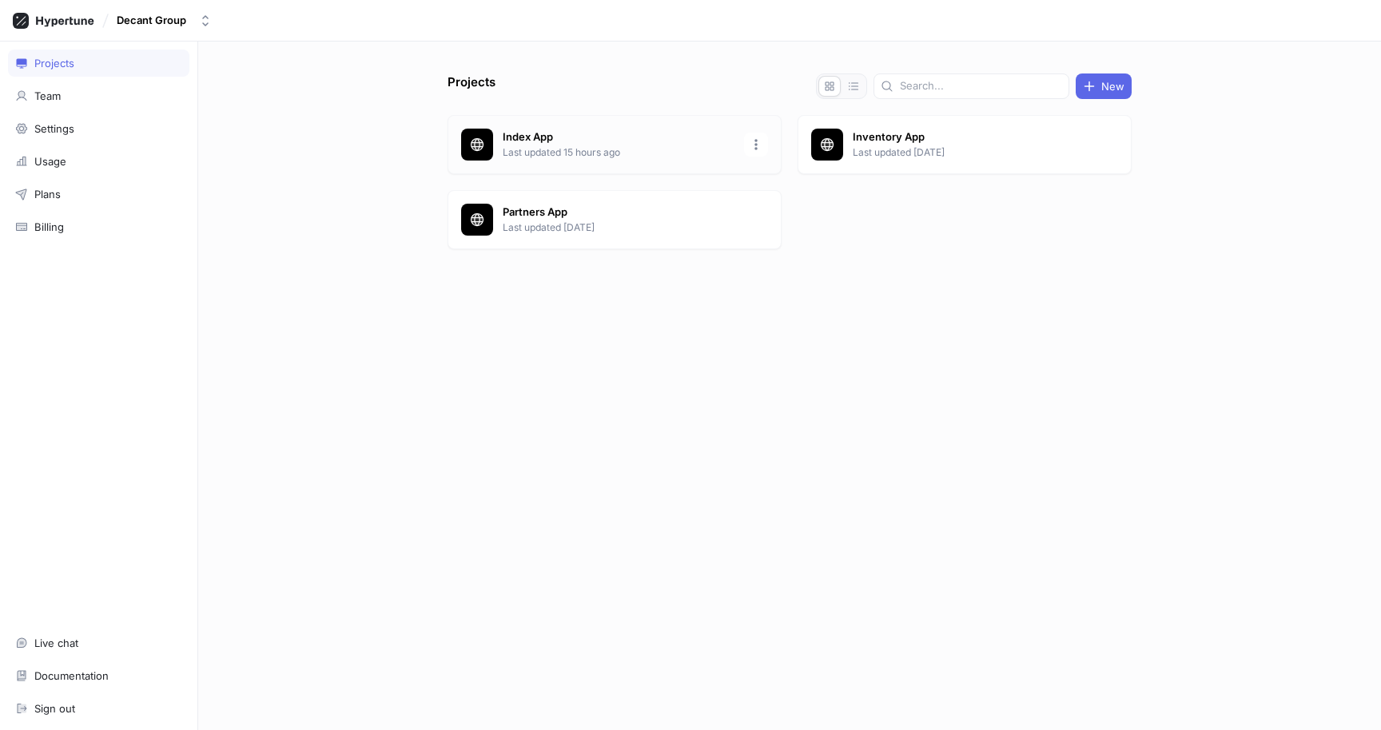 Image resolution: width=1381 pixels, height=730 pixels. I want to click on div: Plans, so click(47, 194).